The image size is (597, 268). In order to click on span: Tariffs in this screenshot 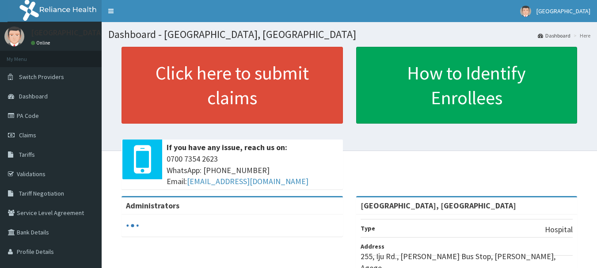, I will do `click(27, 155)`.